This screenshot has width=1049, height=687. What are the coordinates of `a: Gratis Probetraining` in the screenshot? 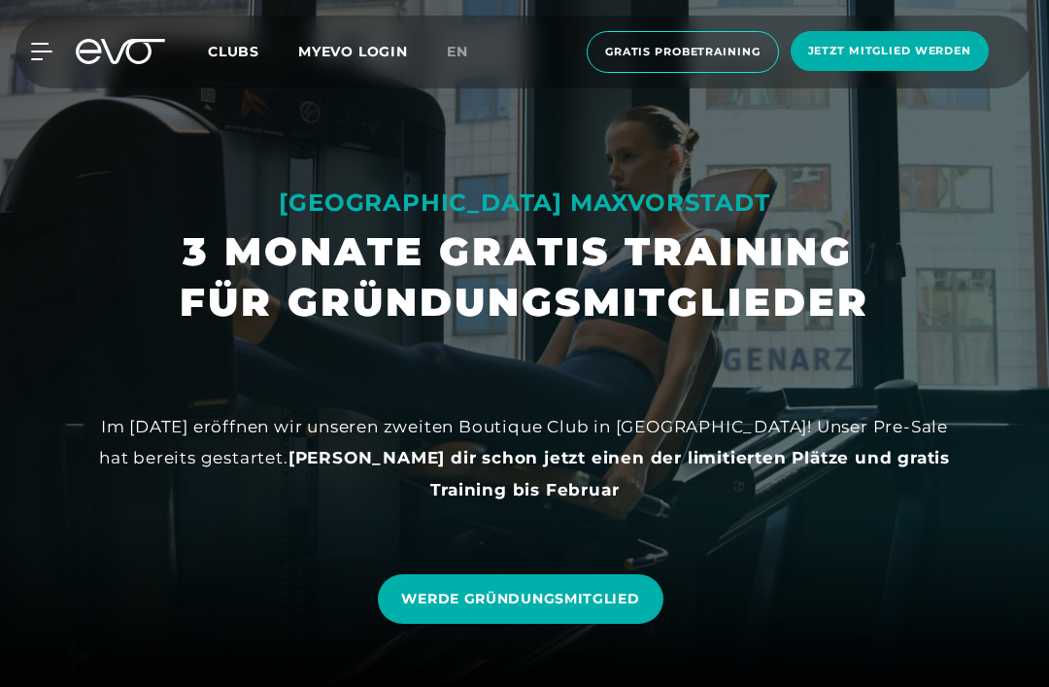 It's located at (683, 52).